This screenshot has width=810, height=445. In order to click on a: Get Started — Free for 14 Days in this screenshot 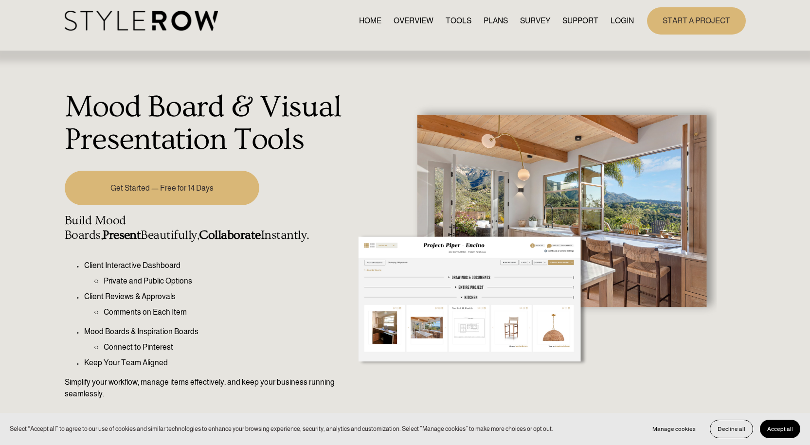, I will do `click(162, 188)`.